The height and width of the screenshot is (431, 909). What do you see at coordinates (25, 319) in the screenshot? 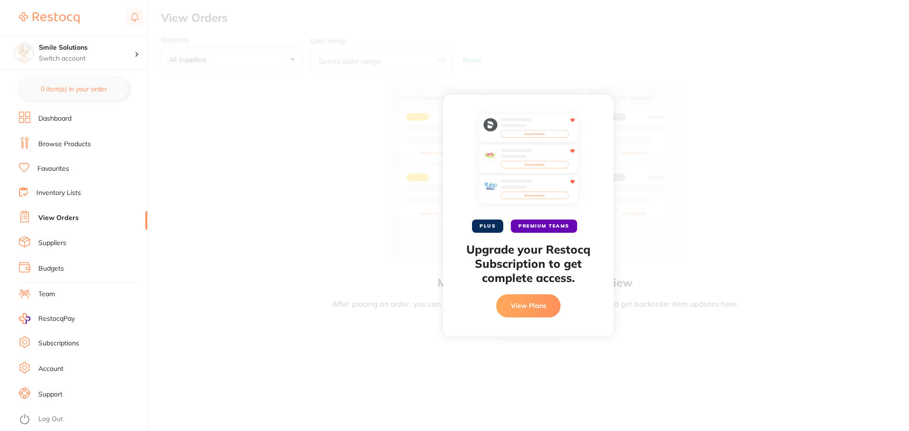
I see `img: RestocqPay` at bounding box center [25, 319].